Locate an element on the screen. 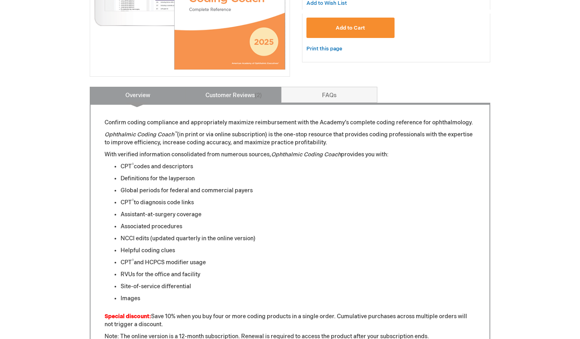  li: NCCI edits (updated quarterly in the online version) is located at coordinates (298, 239).